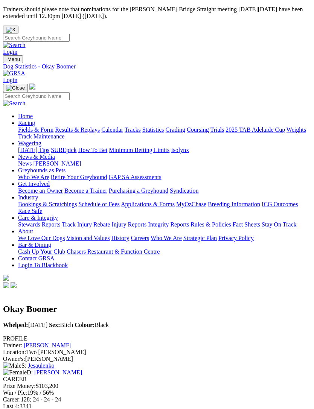  I want to click on a: Results & Replays, so click(77, 130).